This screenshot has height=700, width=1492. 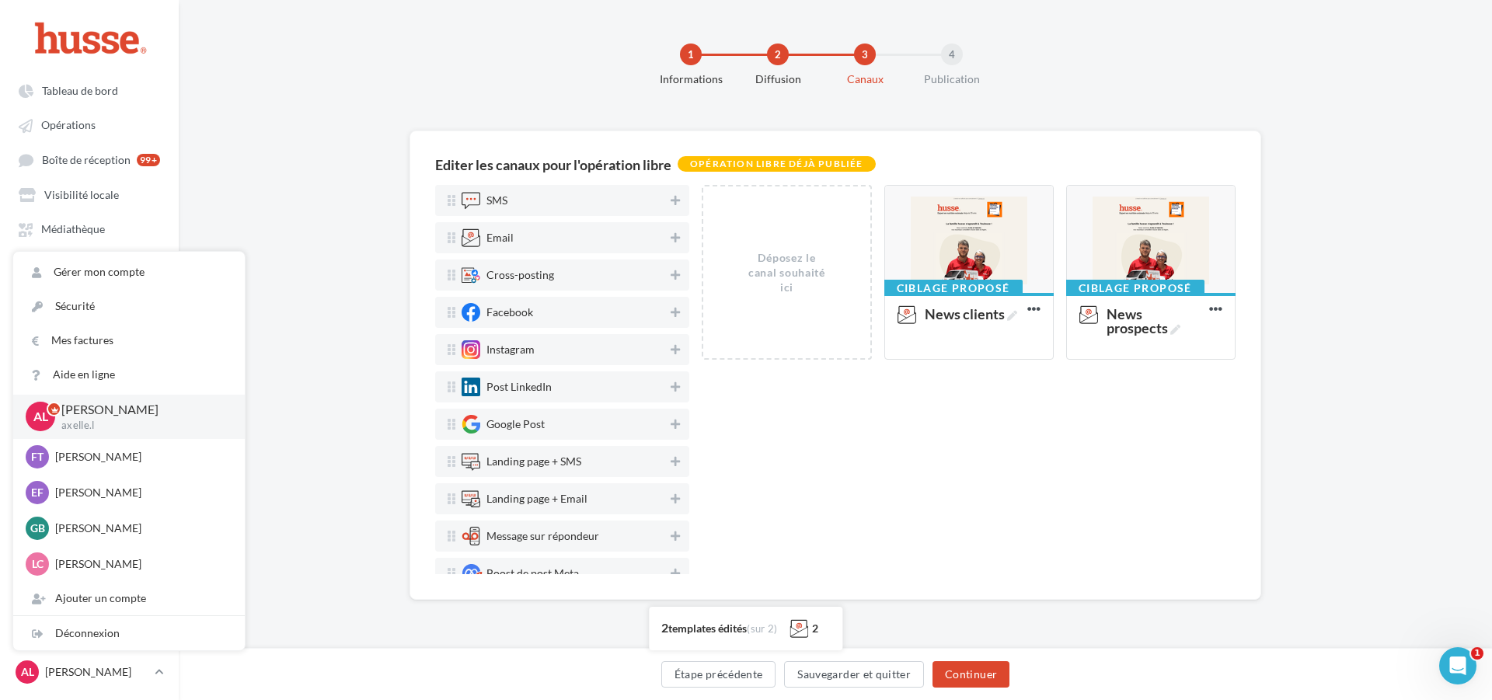 I want to click on a: Visibilité locale, so click(x=89, y=194).